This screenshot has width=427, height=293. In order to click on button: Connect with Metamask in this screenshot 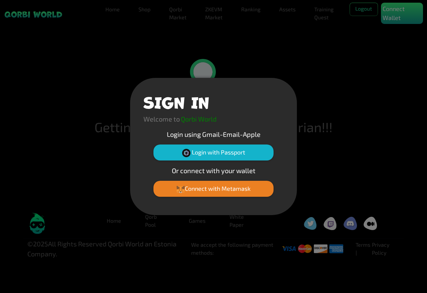, I will do `click(213, 189)`.